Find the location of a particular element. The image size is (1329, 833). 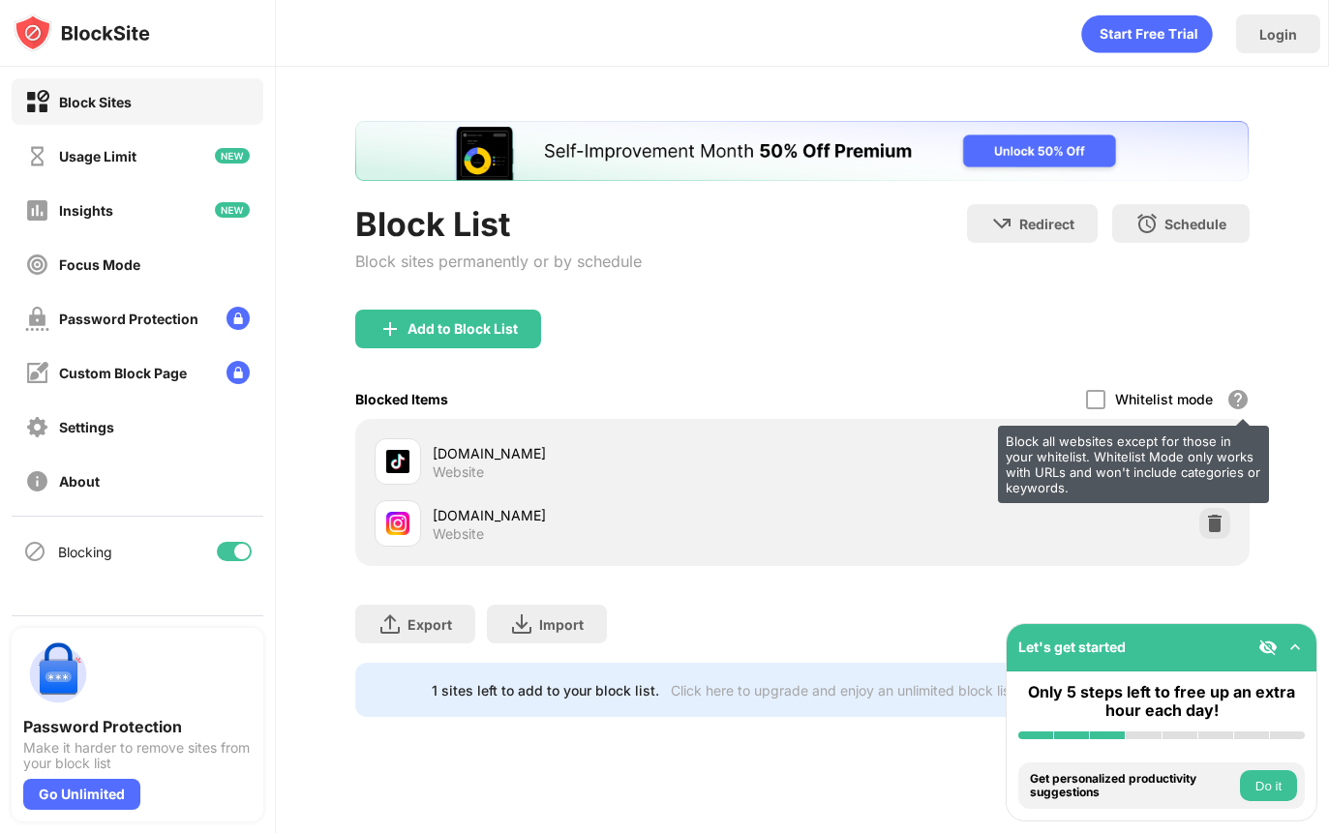

div: Block Sites is located at coordinates (95, 102).